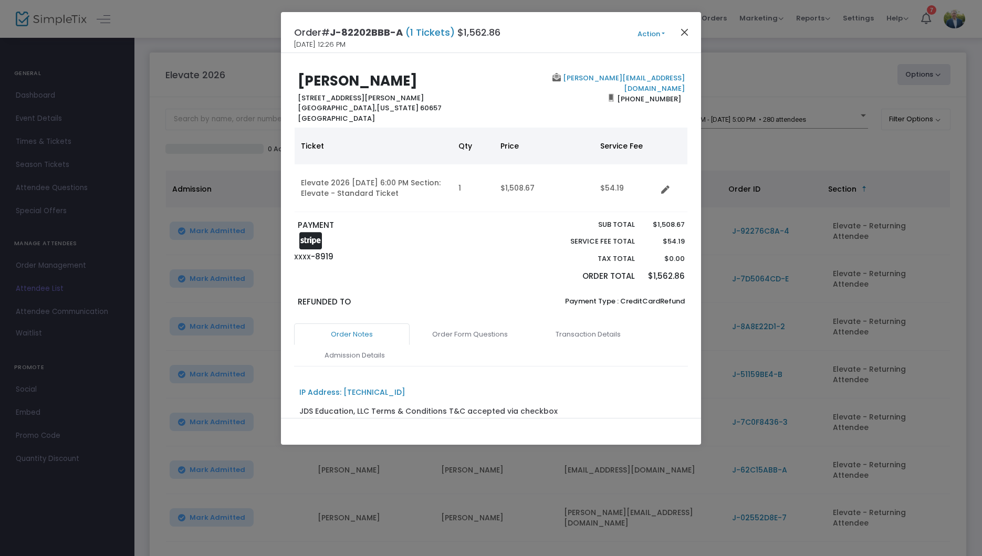  Describe the element at coordinates (665, 242) in the screenshot. I see `p: $54.19` at that location.